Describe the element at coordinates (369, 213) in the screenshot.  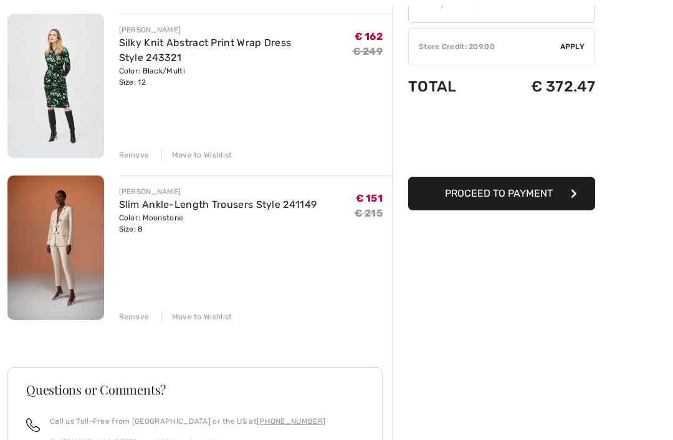
I see `s: € 215` at that location.